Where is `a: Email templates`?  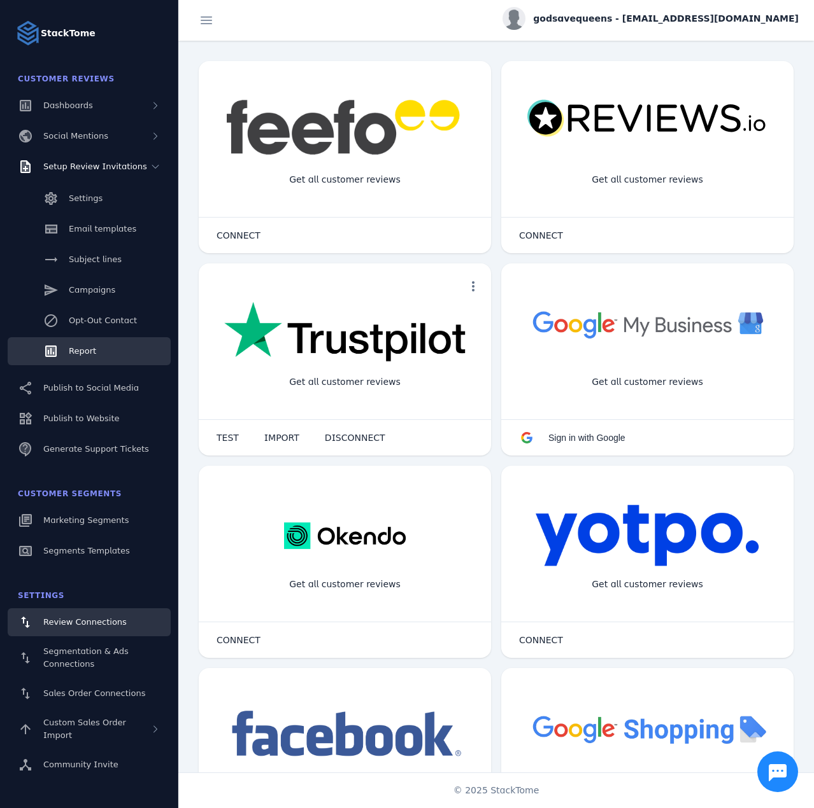
a: Email templates is located at coordinates (89, 229).